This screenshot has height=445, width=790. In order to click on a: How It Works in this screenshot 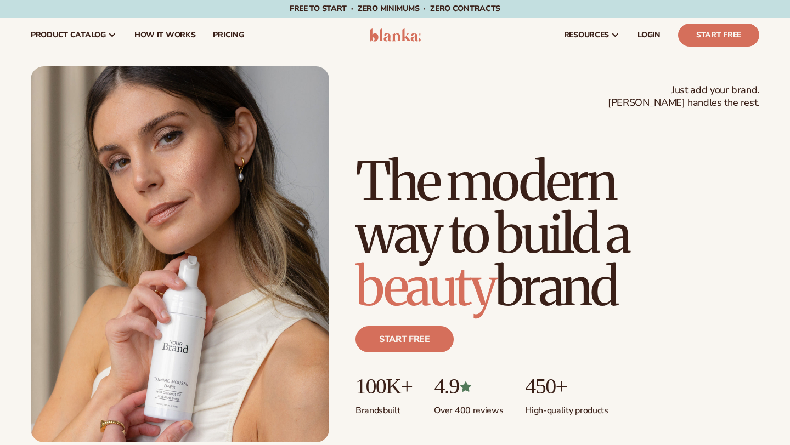, I will do `click(165, 35)`.